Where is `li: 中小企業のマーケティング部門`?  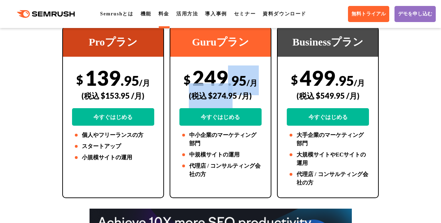 li: 中小企業のマーケティング部門 is located at coordinates (220, 139).